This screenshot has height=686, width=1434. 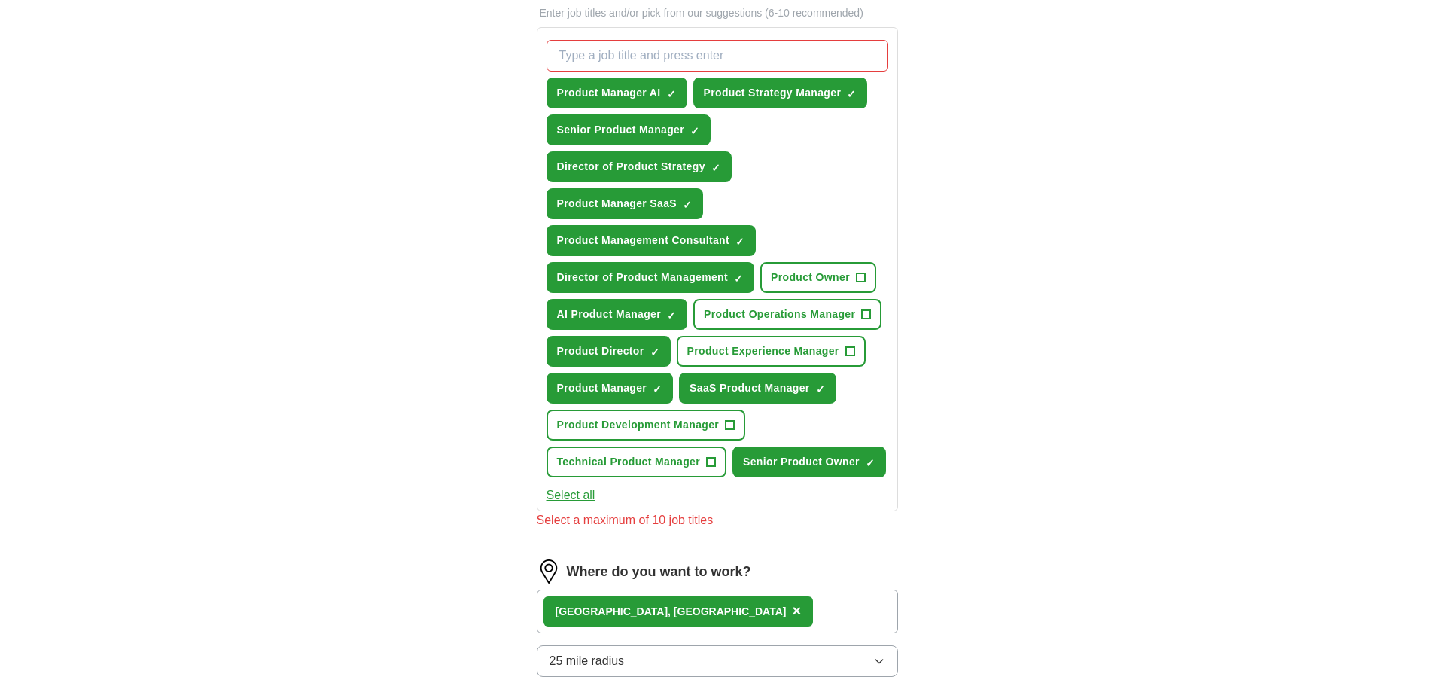 I want to click on button: Product Manager✓, so click(x=610, y=388).